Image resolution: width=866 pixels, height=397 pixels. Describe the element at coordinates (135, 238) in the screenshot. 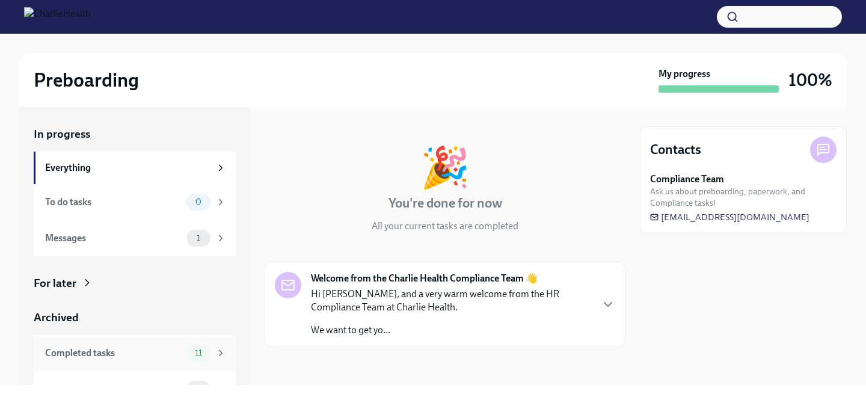

I see `a: Messages1` at that location.